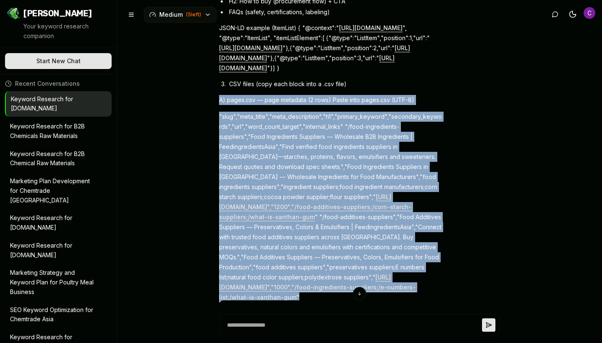 The width and height of the screenshot is (602, 343). I want to click on img: Chemtrade Asia Administrator, so click(590, 13).